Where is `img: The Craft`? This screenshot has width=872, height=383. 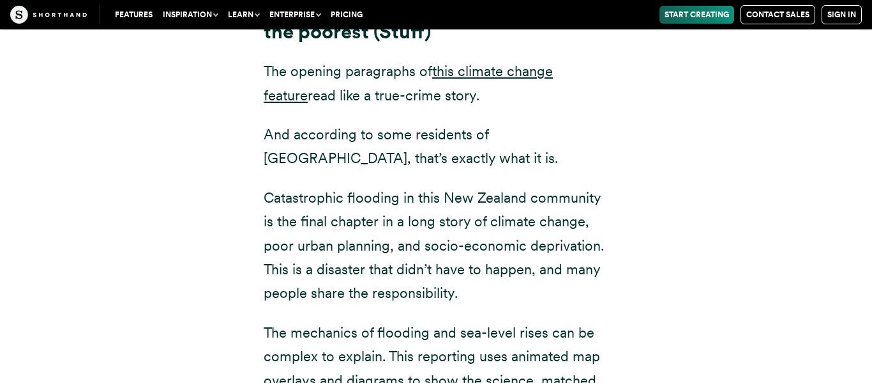
img: The Craft is located at coordinates (49, 15).